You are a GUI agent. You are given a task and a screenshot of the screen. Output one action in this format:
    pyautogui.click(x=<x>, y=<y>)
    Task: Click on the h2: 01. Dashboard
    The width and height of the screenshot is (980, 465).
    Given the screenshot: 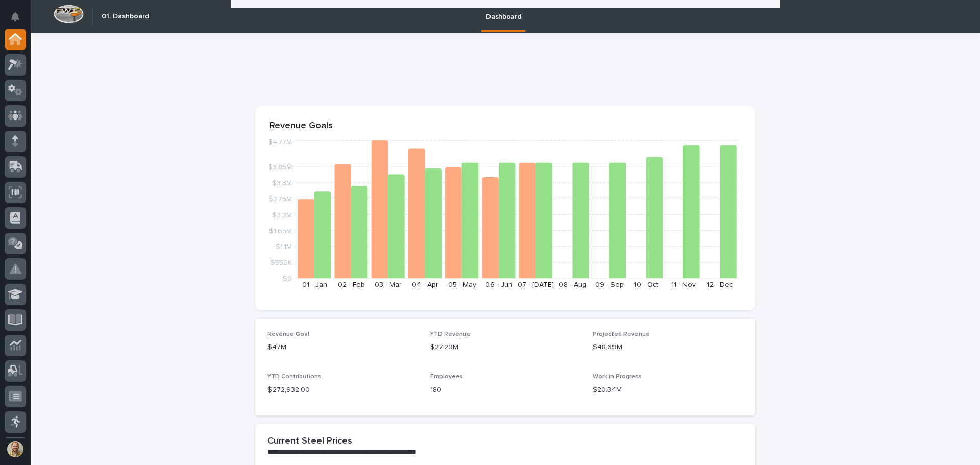 What is the action you would take?
    pyautogui.click(x=125, y=16)
    